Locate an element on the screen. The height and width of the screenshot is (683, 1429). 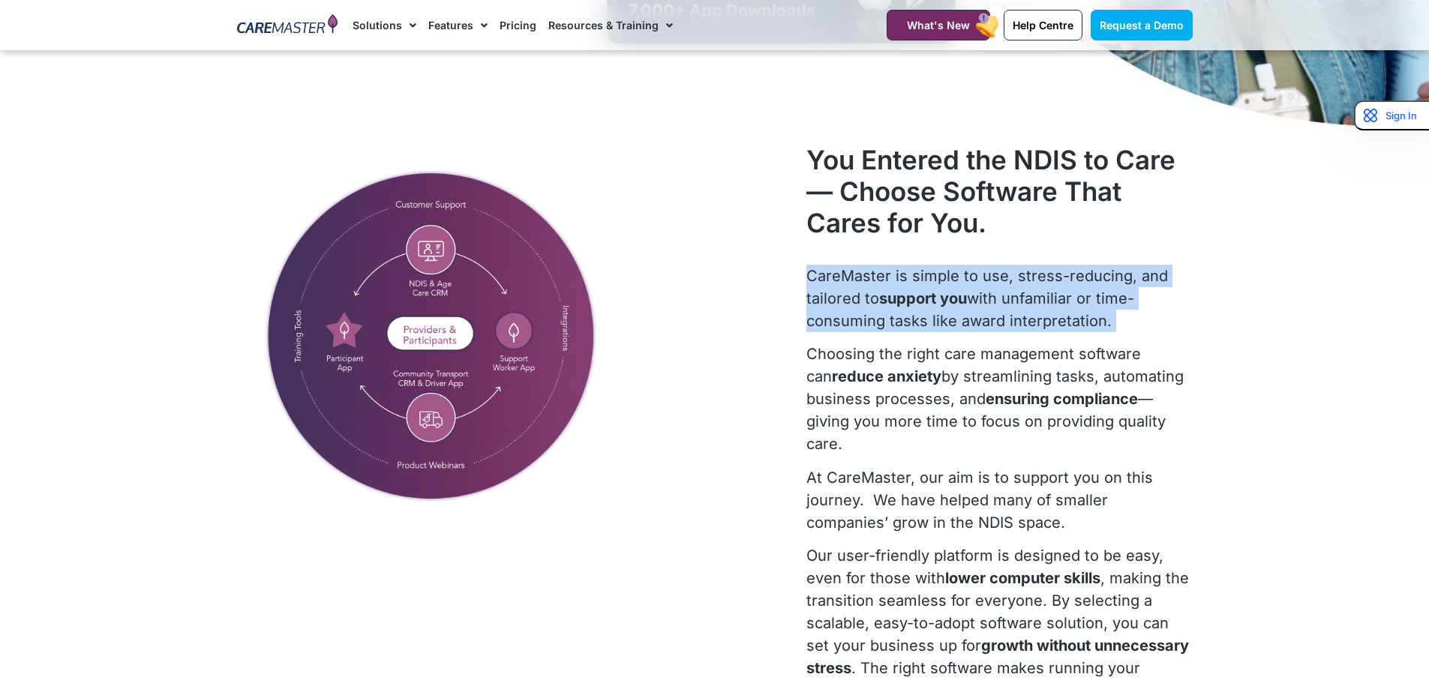
strong: support you is located at coordinates (923, 299).